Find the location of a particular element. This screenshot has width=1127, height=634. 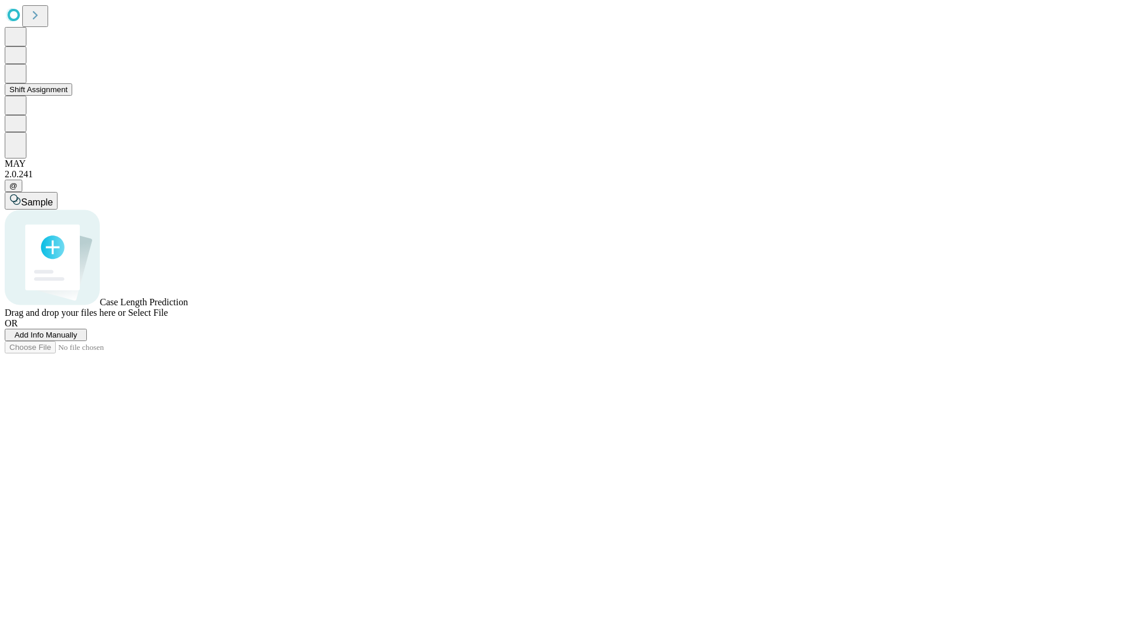

span: Case Length Prediction is located at coordinates (144, 302).